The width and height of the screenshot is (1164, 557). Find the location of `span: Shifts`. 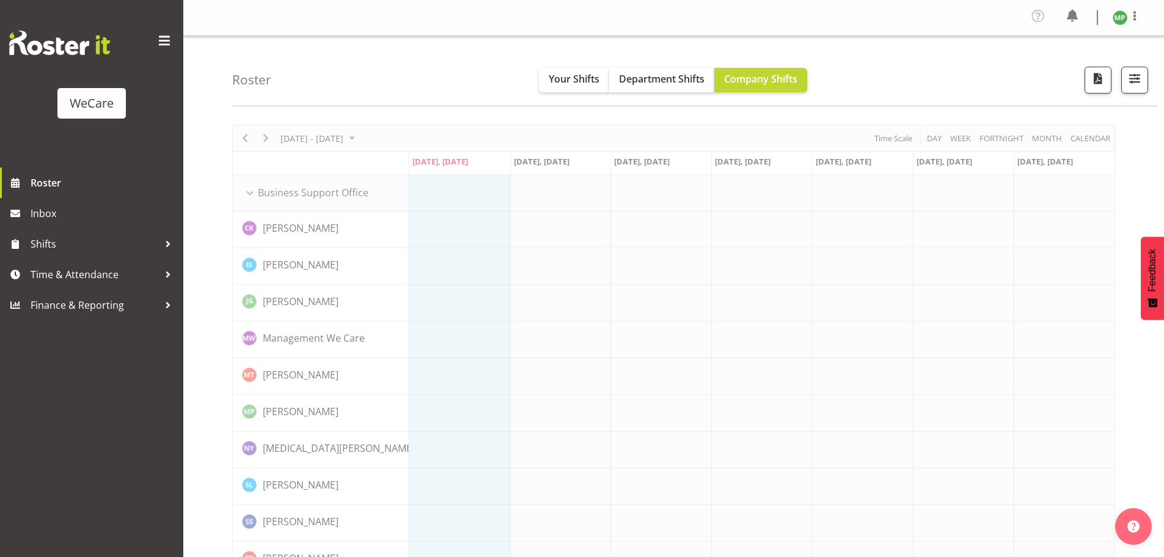

span: Shifts is located at coordinates (95, 244).